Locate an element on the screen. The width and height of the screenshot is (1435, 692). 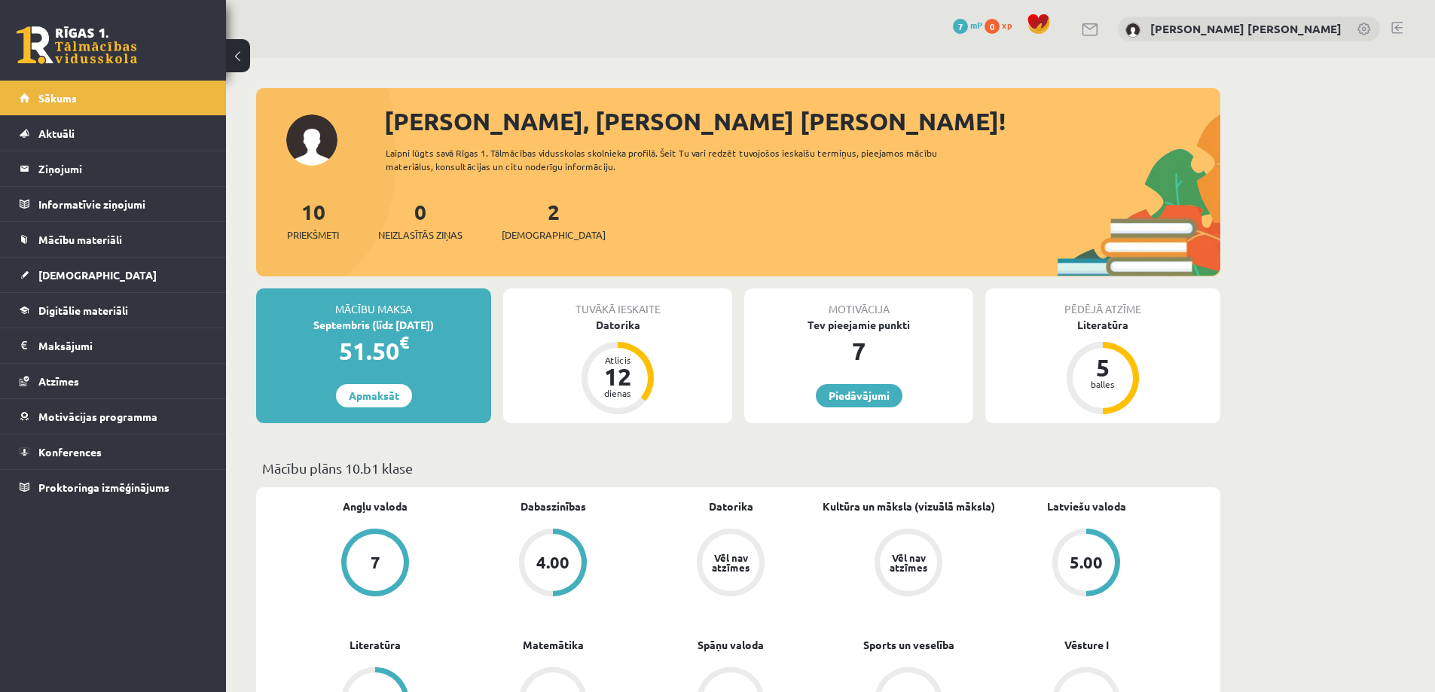
div: 4.00 is located at coordinates (553, 563).